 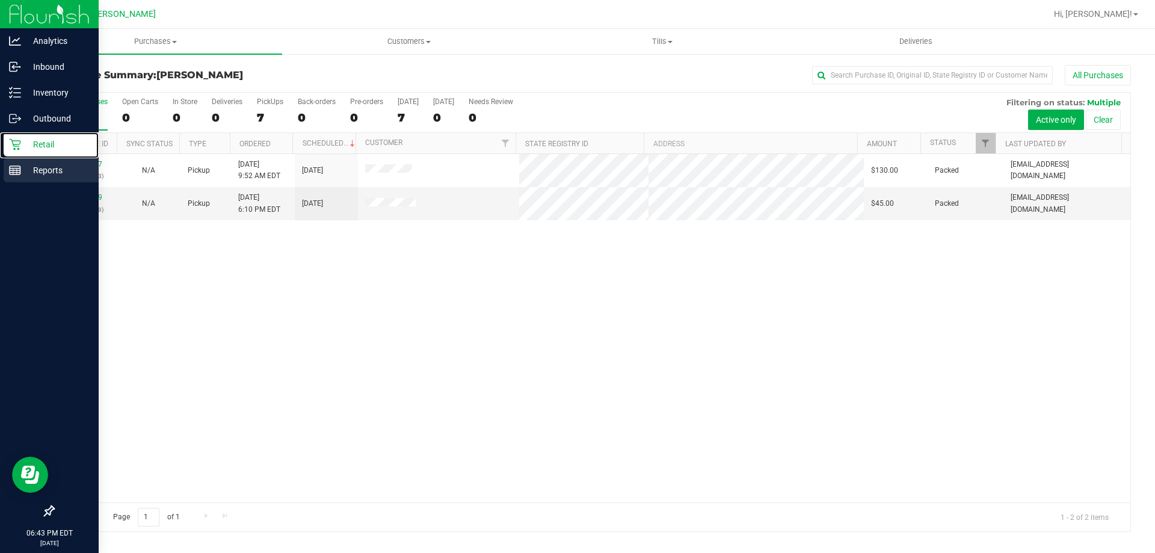 I want to click on div: In Store, so click(x=185, y=102).